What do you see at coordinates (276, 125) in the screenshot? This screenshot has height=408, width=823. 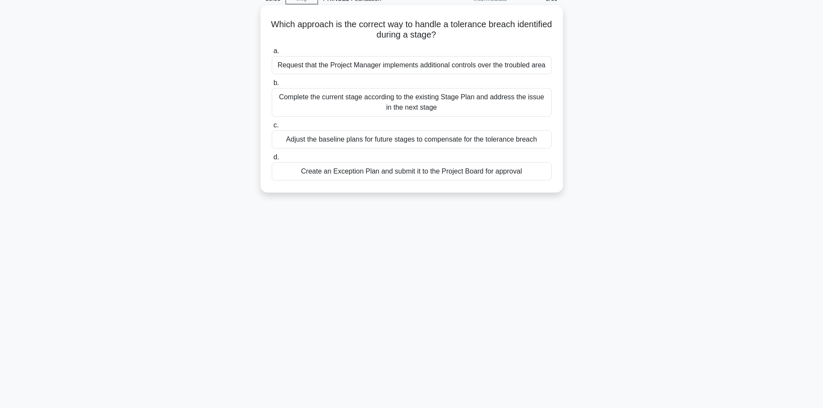 I see `span: c.` at bounding box center [276, 125].